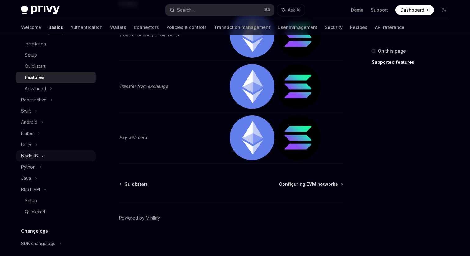  I want to click on div: REST API, so click(30, 189).